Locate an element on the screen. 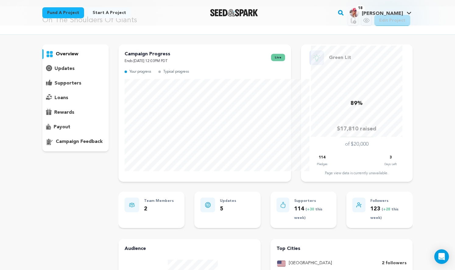 The height and width of the screenshot is (270, 455). span: 18 is located at coordinates (360, 8).